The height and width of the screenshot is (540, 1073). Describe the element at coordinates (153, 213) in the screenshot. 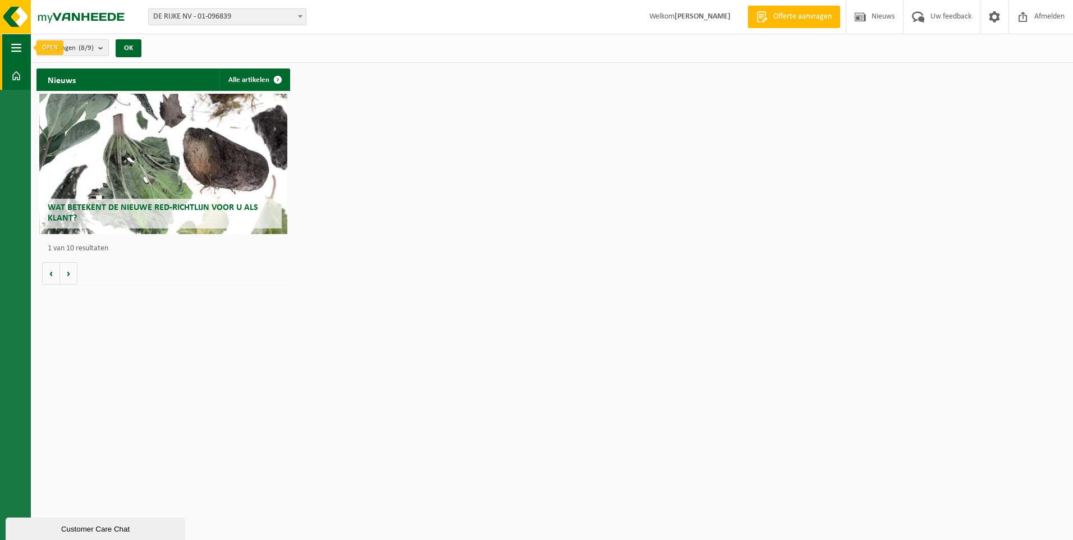

I see `span: Wat betekent de nieuwe RED-richtlijn voor u als klant?` at that location.